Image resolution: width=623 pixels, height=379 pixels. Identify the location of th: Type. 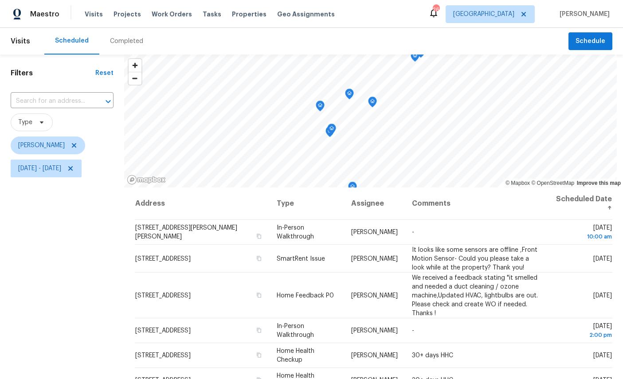
(307, 203).